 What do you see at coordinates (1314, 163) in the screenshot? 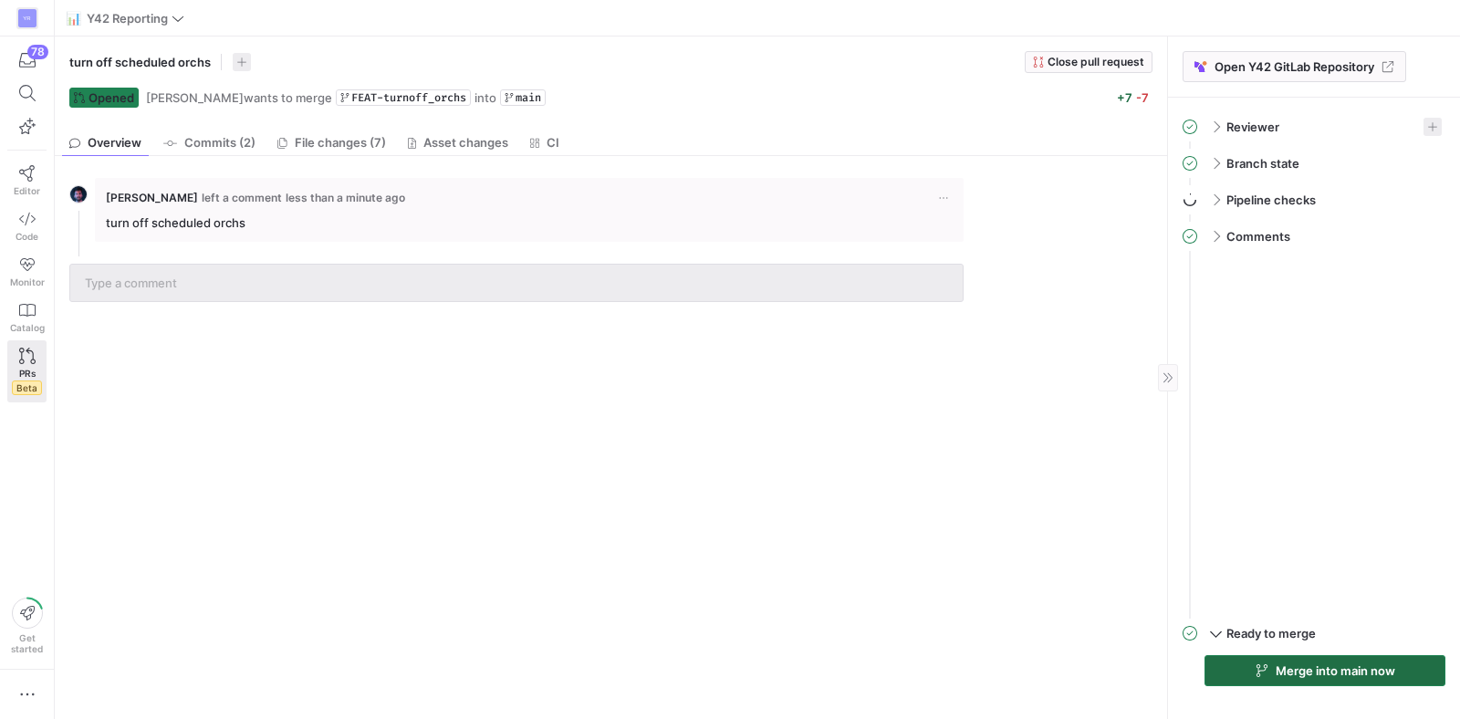
I see `mat-expansion-panel-header: Branch state` at bounding box center [1314, 163].